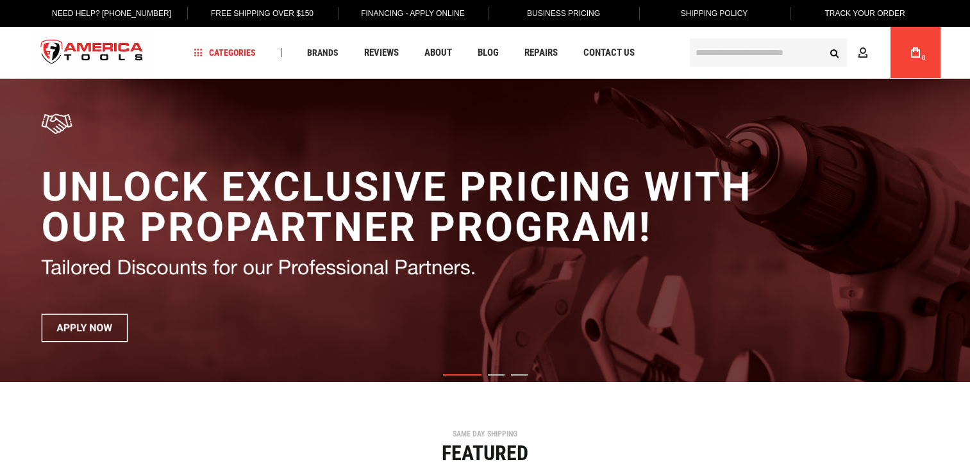 This screenshot has height=473, width=970. I want to click on span: Reviews, so click(382, 53).